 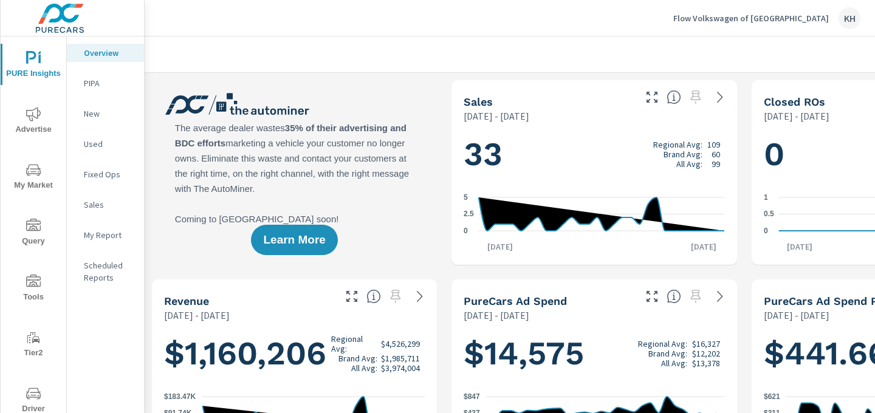 I want to click on text: 2.5, so click(x=469, y=215).